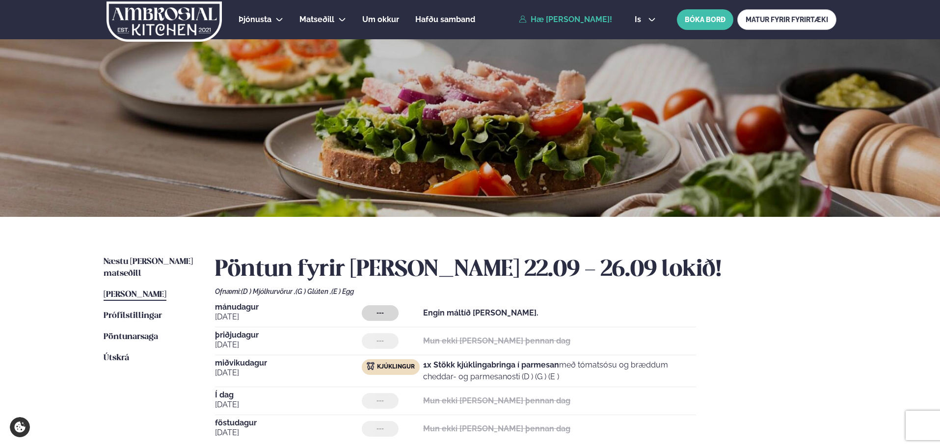  What do you see at coordinates (316, 19) in the screenshot?
I see `span: Matseðill` at bounding box center [316, 19].